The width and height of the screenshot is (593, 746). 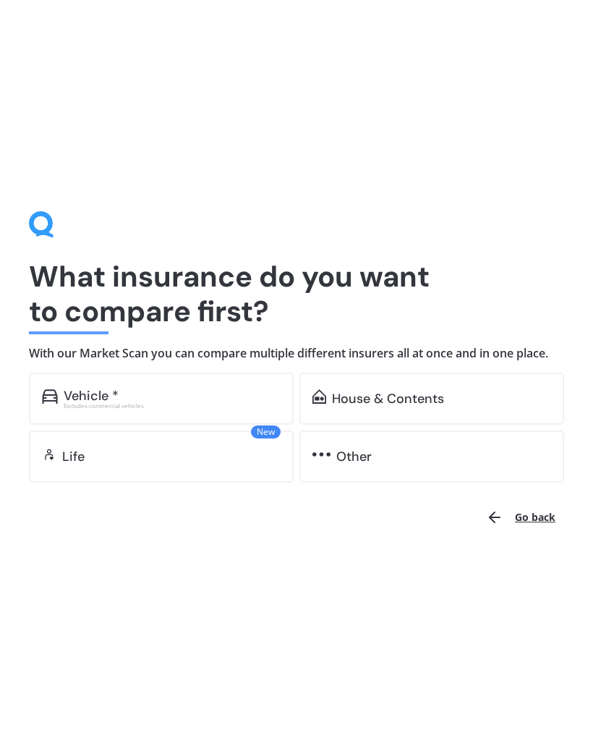 What do you see at coordinates (172, 406) in the screenshot?
I see `div: Excludes commercial vehicles` at bounding box center [172, 406].